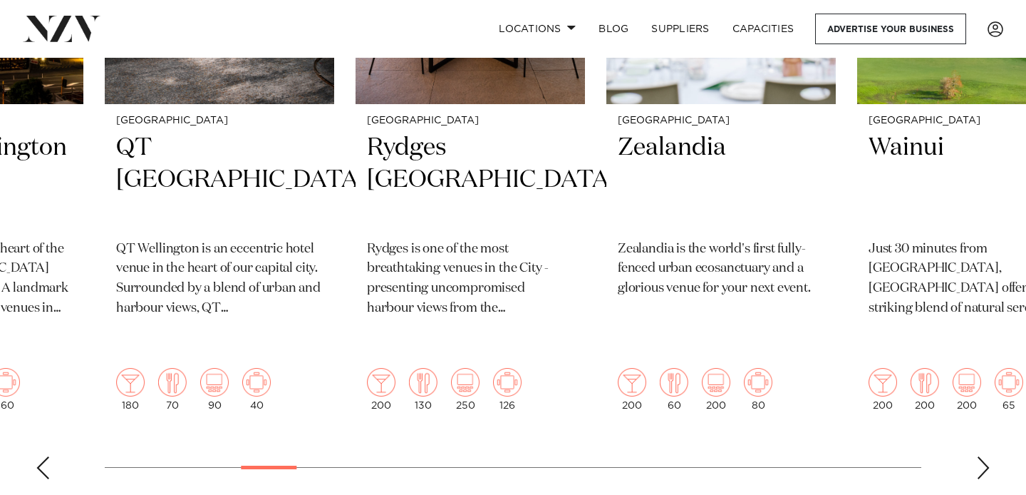 This screenshot has width=1026, height=495. What do you see at coordinates (219, 279) in the screenshot?
I see `p: QT Wellington is an eccentric hotel venue in the heart of our capital city. Surrounded by a blend...` at bounding box center [219, 279].